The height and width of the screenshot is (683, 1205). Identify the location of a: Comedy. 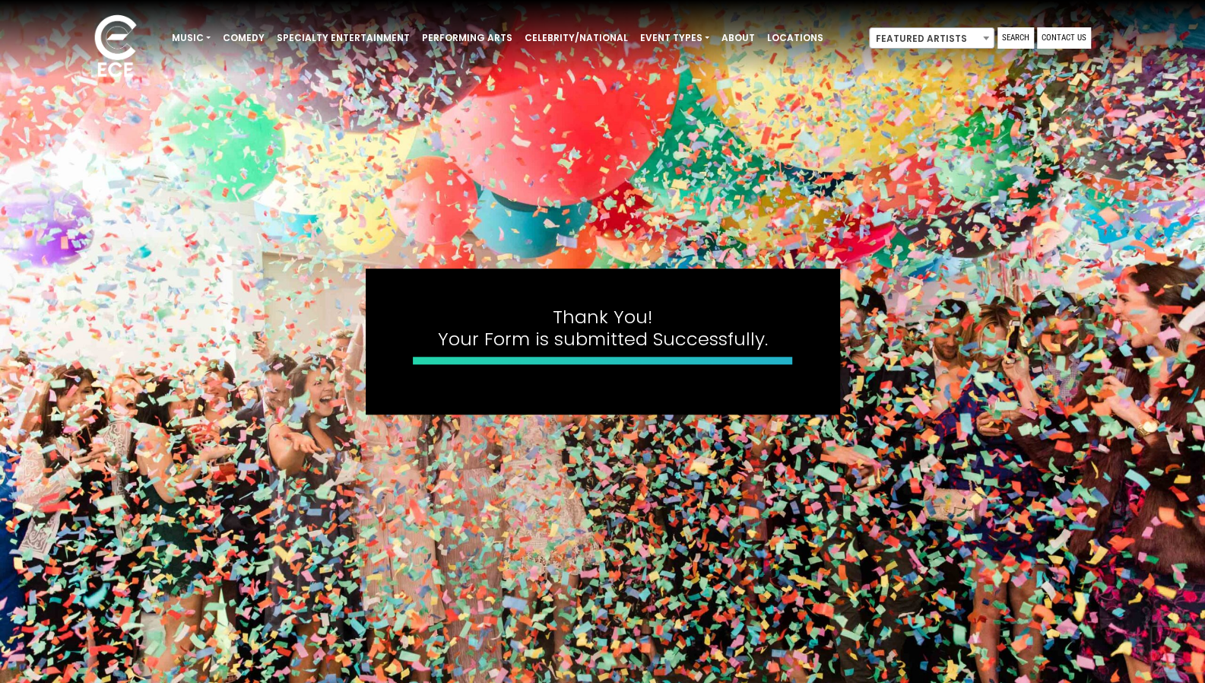
(243, 38).